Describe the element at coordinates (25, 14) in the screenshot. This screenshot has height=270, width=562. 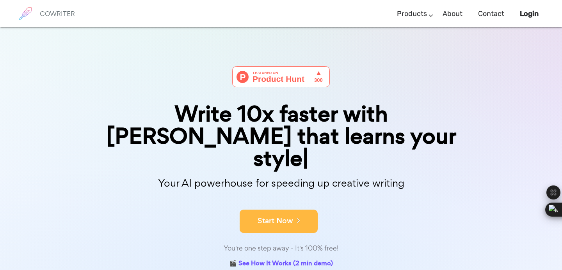
I see `img: brand logo` at that location.